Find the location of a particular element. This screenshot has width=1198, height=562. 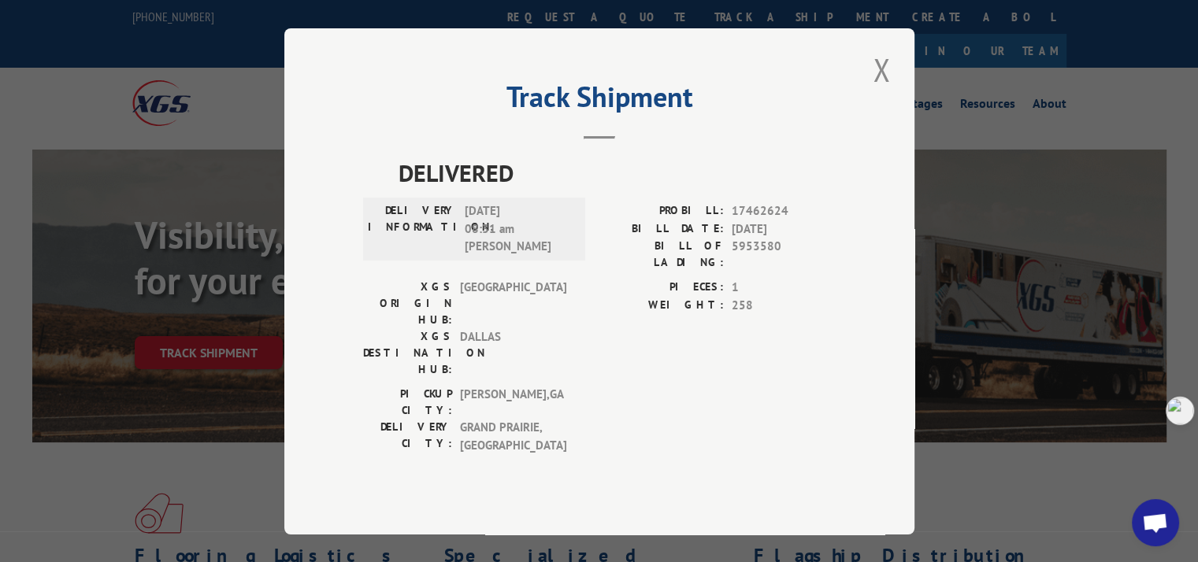

label: DELIVERY CITY: is located at coordinates (407, 436).